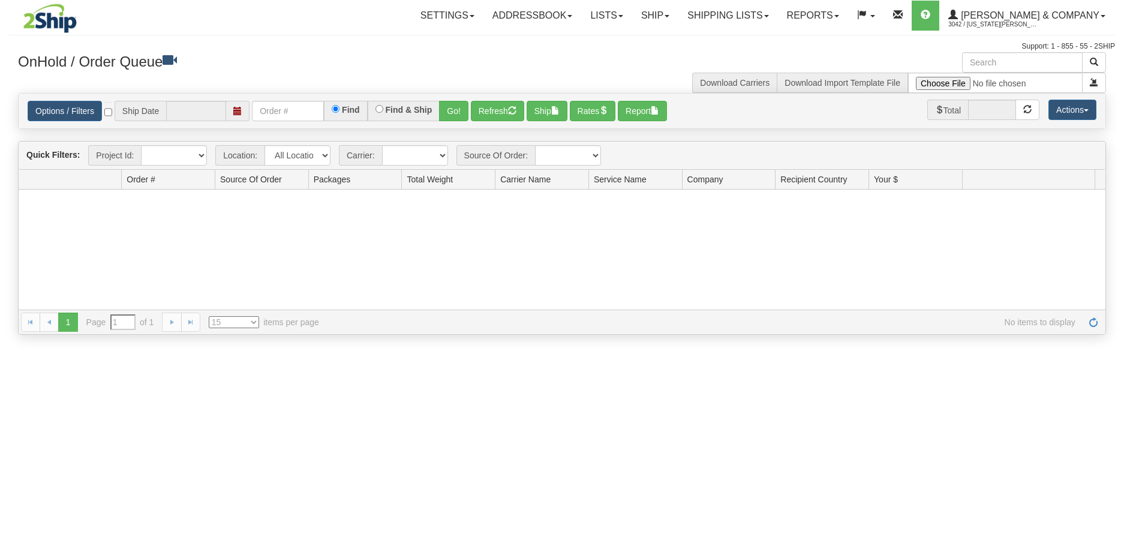 The image size is (1124, 549). What do you see at coordinates (1072, 110) in the screenshot?
I see `button: Actions` at bounding box center [1072, 110].